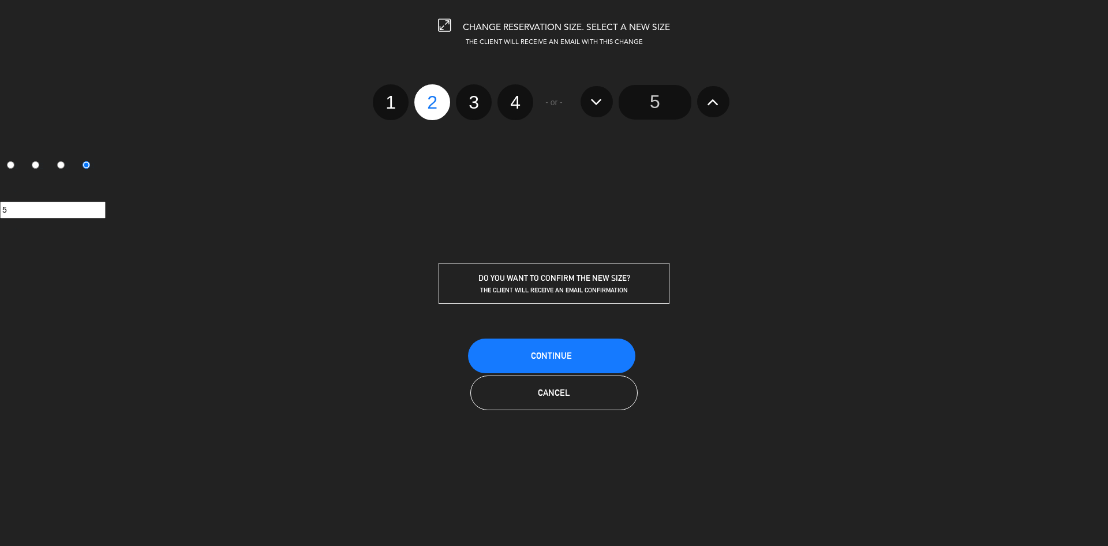 The image size is (1108, 546). Describe the element at coordinates (554, 393) in the screenshot. I see `button: Cancel` at that location.